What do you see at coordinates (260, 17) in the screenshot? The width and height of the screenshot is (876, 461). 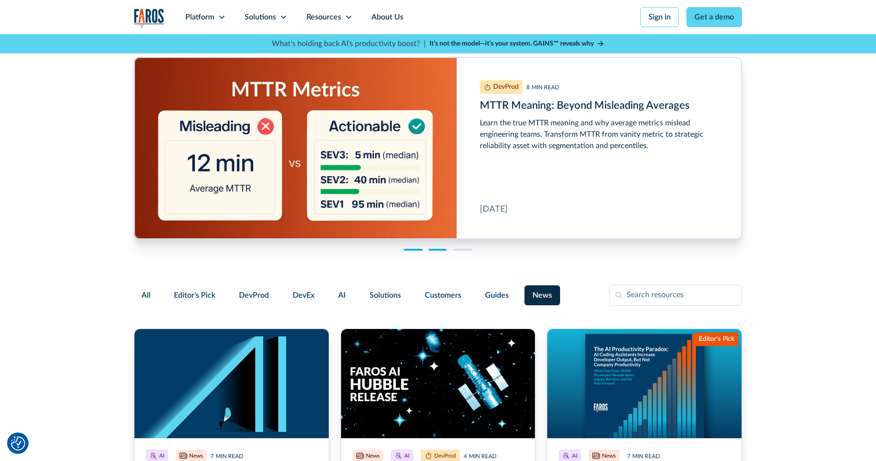 I see `div: Solutions` at bounding box center [260, 17].